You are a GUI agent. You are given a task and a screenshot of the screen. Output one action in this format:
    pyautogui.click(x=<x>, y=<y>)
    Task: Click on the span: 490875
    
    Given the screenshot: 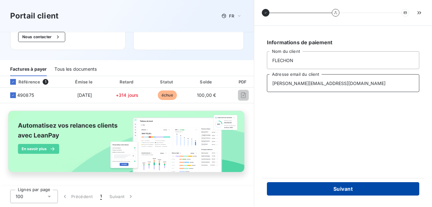 What is the action you would take?
    pyautogui.click(x=25, y=95)
    